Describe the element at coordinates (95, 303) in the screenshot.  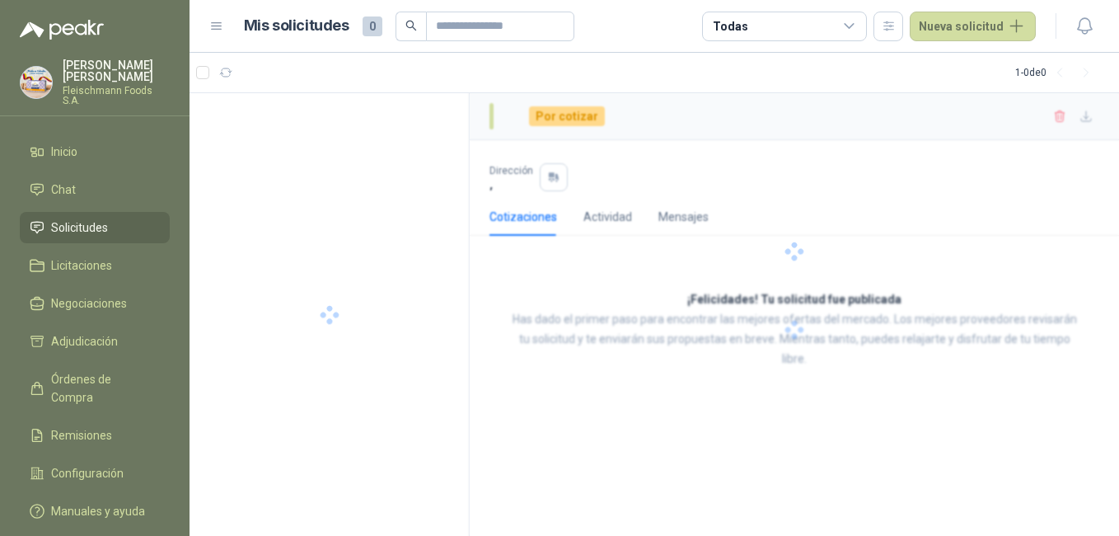
I see `a: Negociaciones` at that location.